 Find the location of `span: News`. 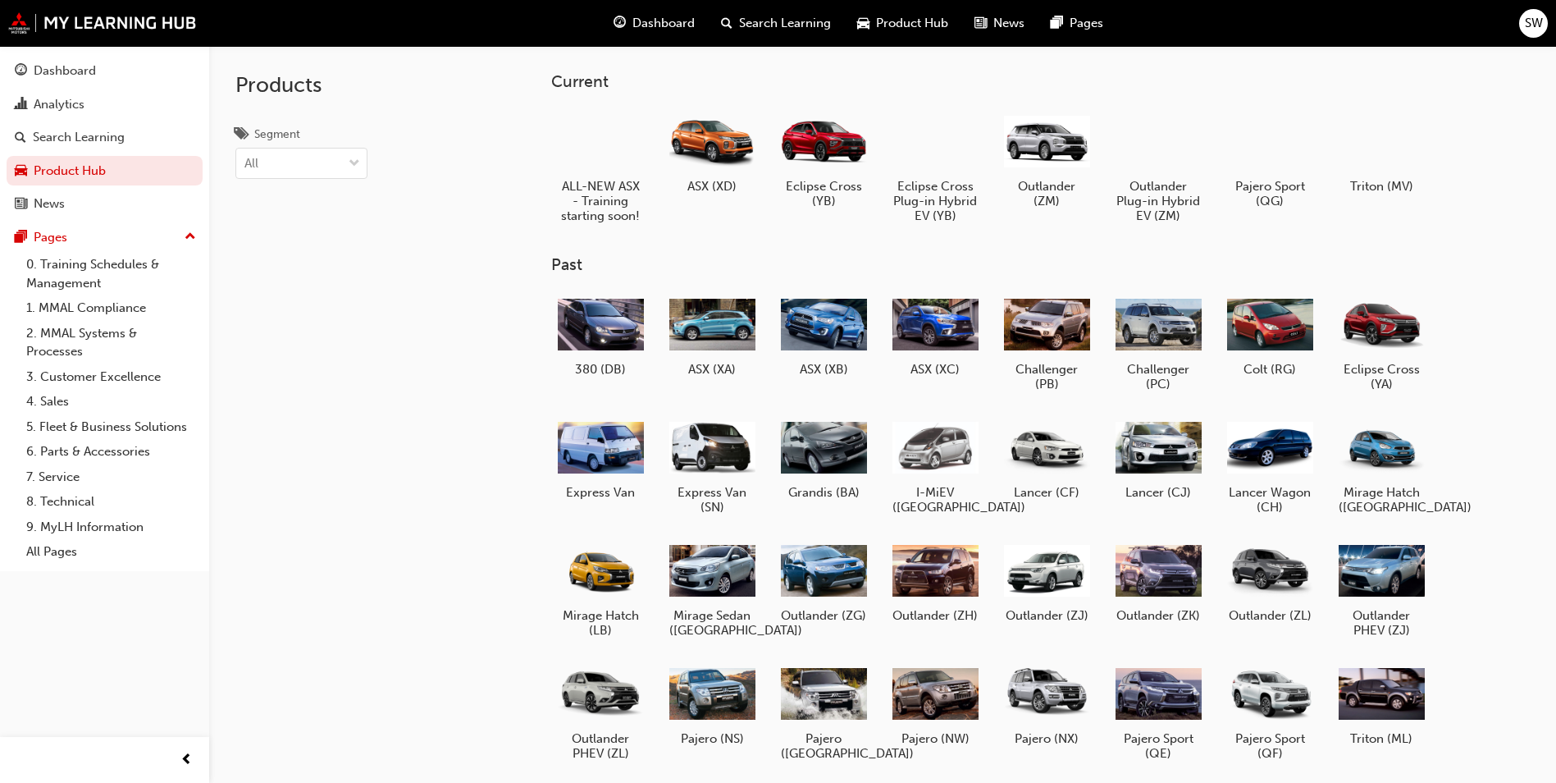

span: News is located at coordinates (1009, 23).